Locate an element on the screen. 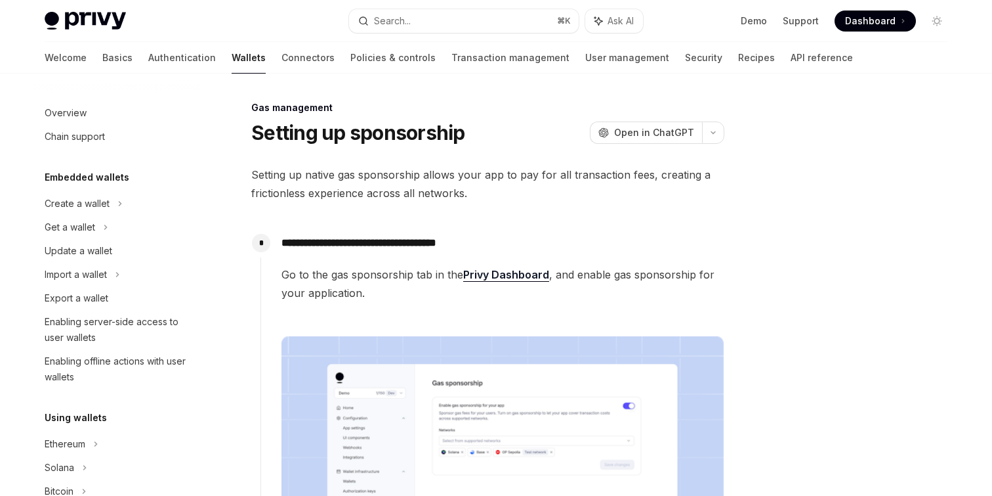 This screenshot has height=496, width=992. div: Gas management is located at coordinates (488, 108).